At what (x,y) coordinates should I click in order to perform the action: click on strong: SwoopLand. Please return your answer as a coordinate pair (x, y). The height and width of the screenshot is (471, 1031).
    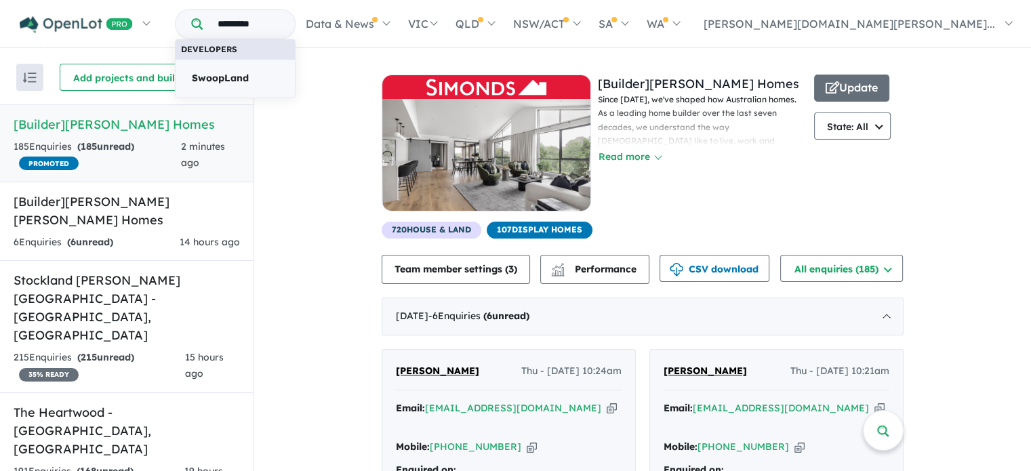
    Looking at the image, I should click on (220, 78).